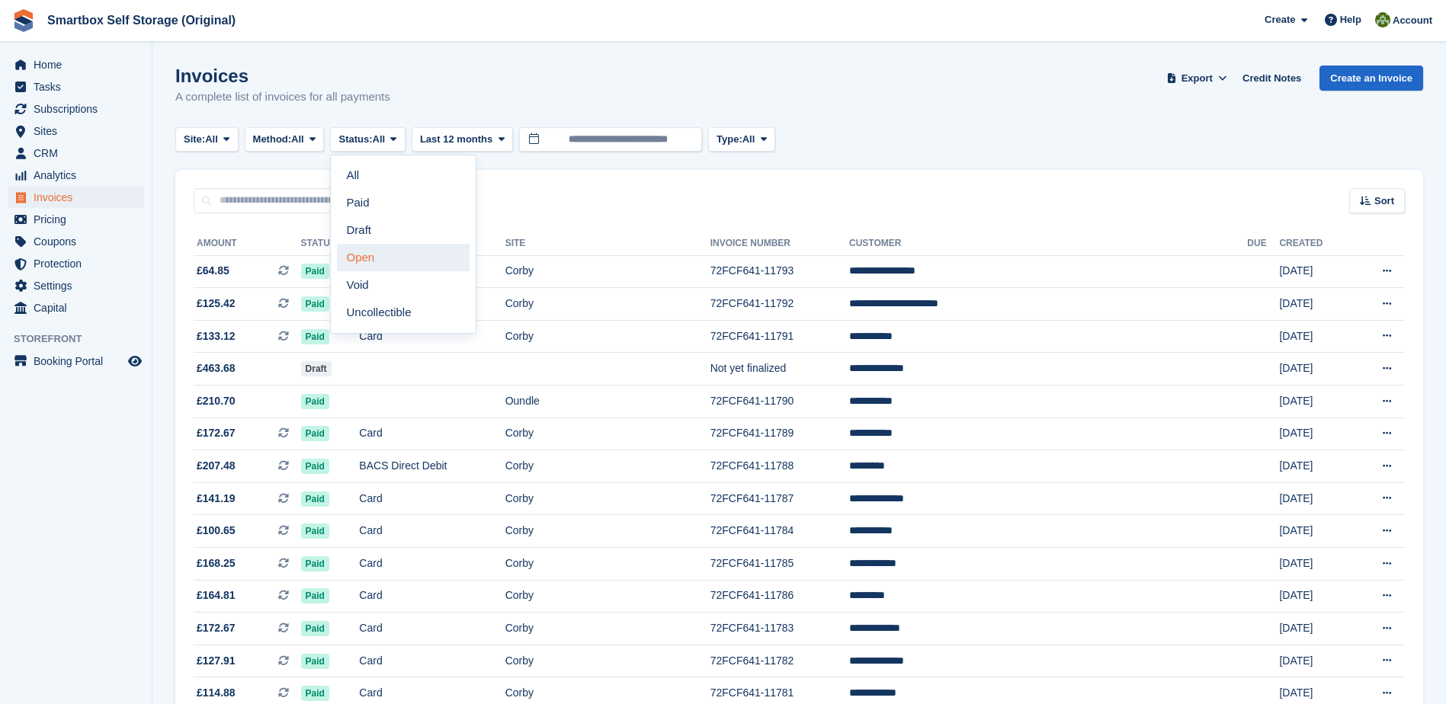 The width and height of the screenshot is (1446, 704). I want to click on span: Settings, so click(79, 286).